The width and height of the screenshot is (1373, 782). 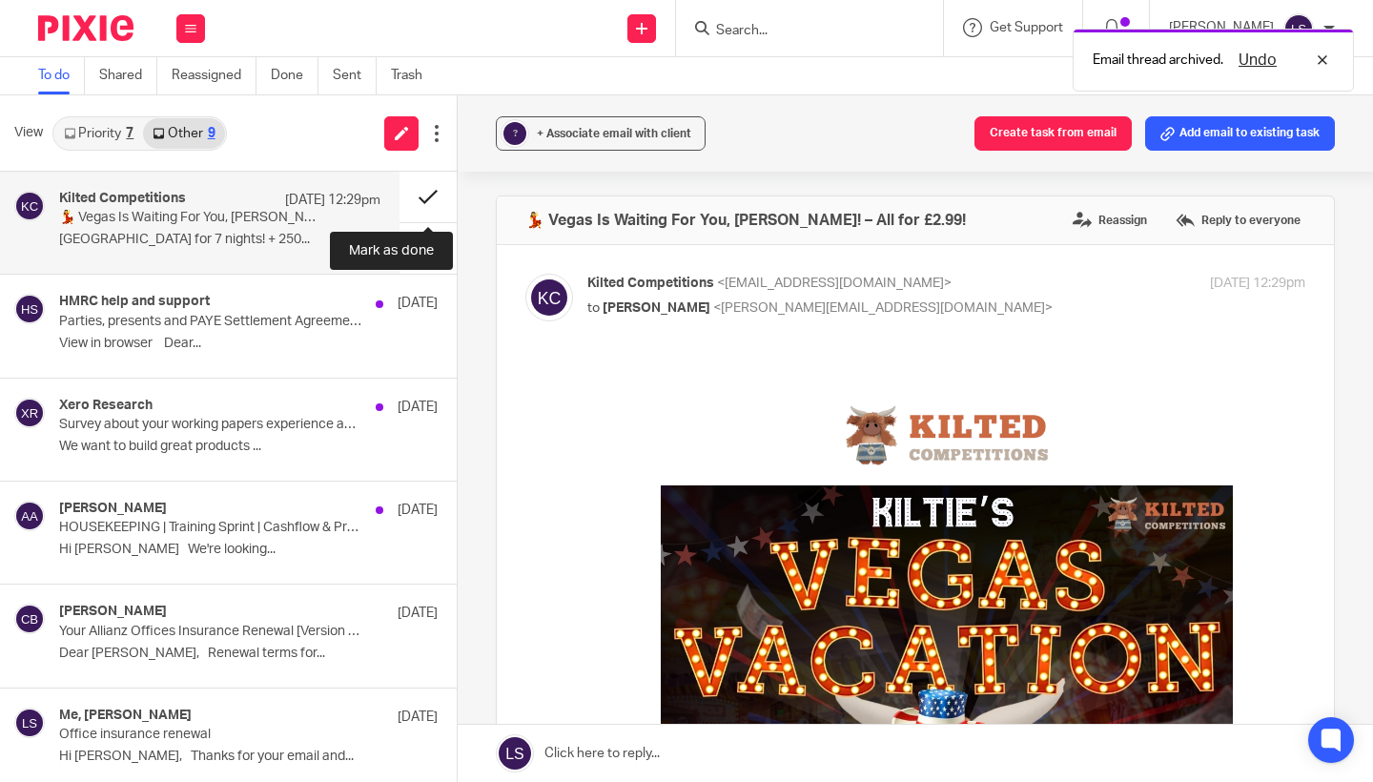 What do you see at coordinates (355, 75) in the screenshot?
I see `a: Sent` at bounding box center [355, 75].